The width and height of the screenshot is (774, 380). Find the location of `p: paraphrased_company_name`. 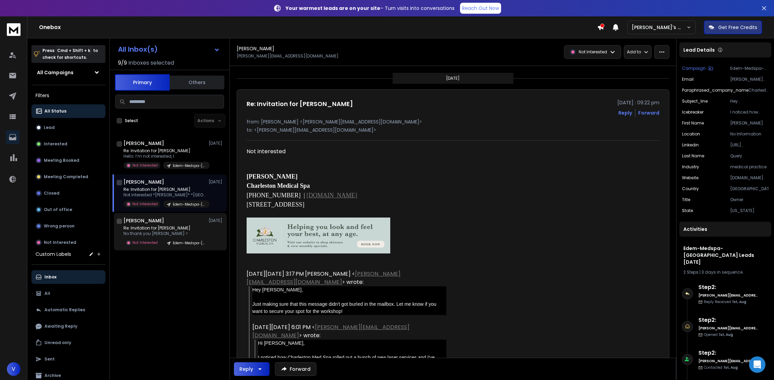

p: paraphrased_company_name is located at coordinates (715, 90).